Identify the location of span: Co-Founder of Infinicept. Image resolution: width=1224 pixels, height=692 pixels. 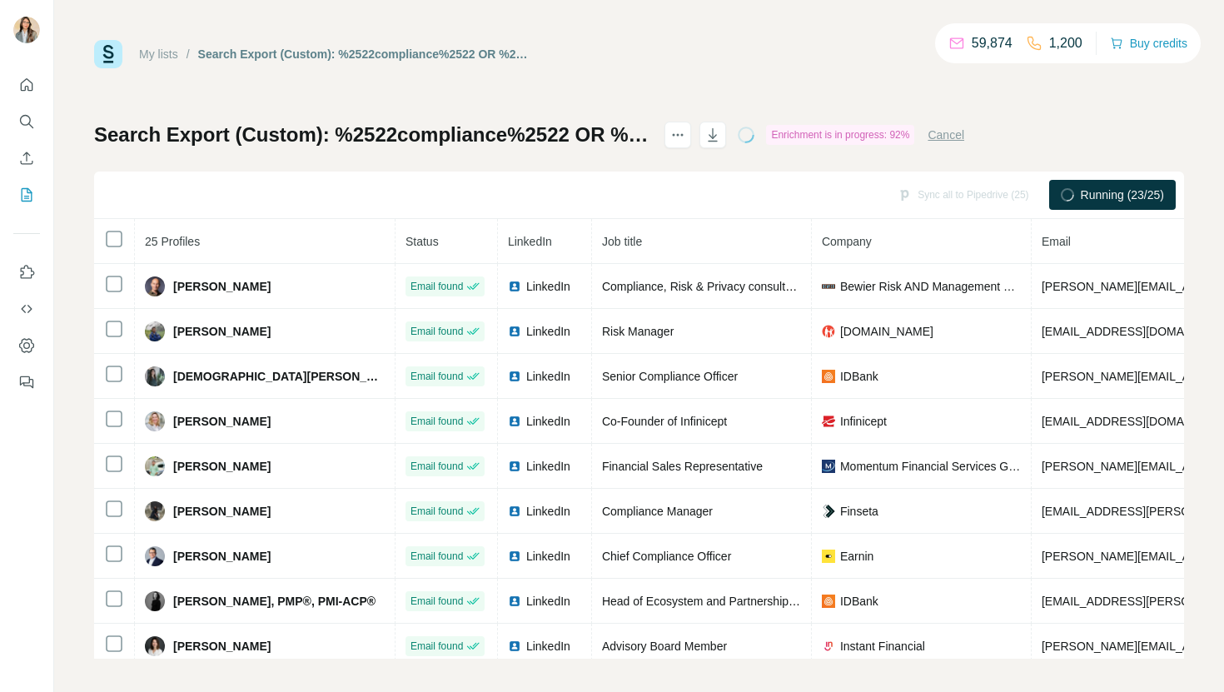
(664, 421).